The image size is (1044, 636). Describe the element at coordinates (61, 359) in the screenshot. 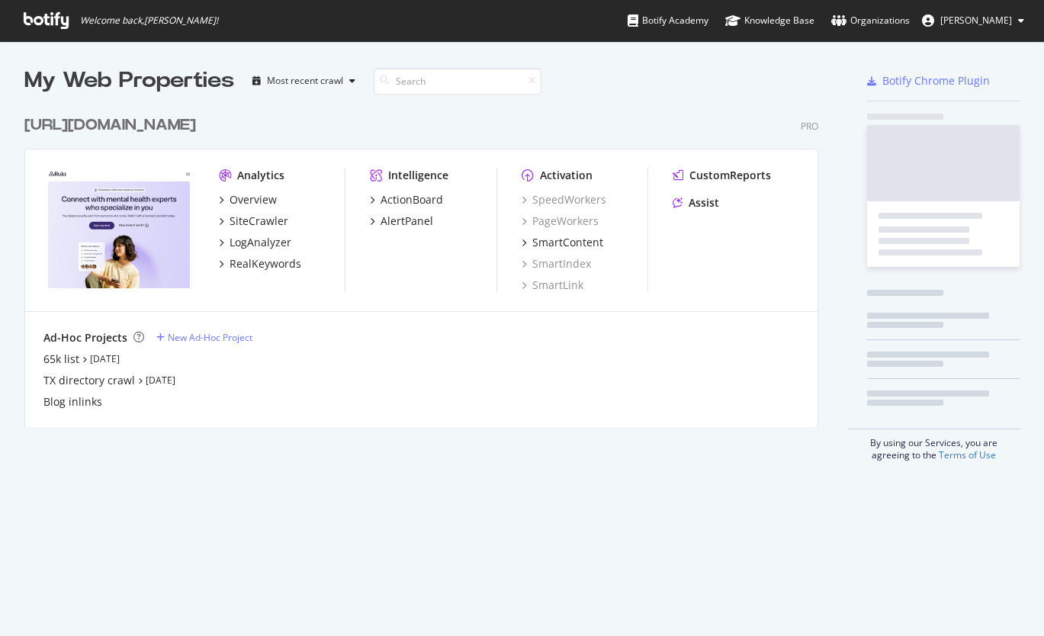

I see `a: 65k list` at that location.